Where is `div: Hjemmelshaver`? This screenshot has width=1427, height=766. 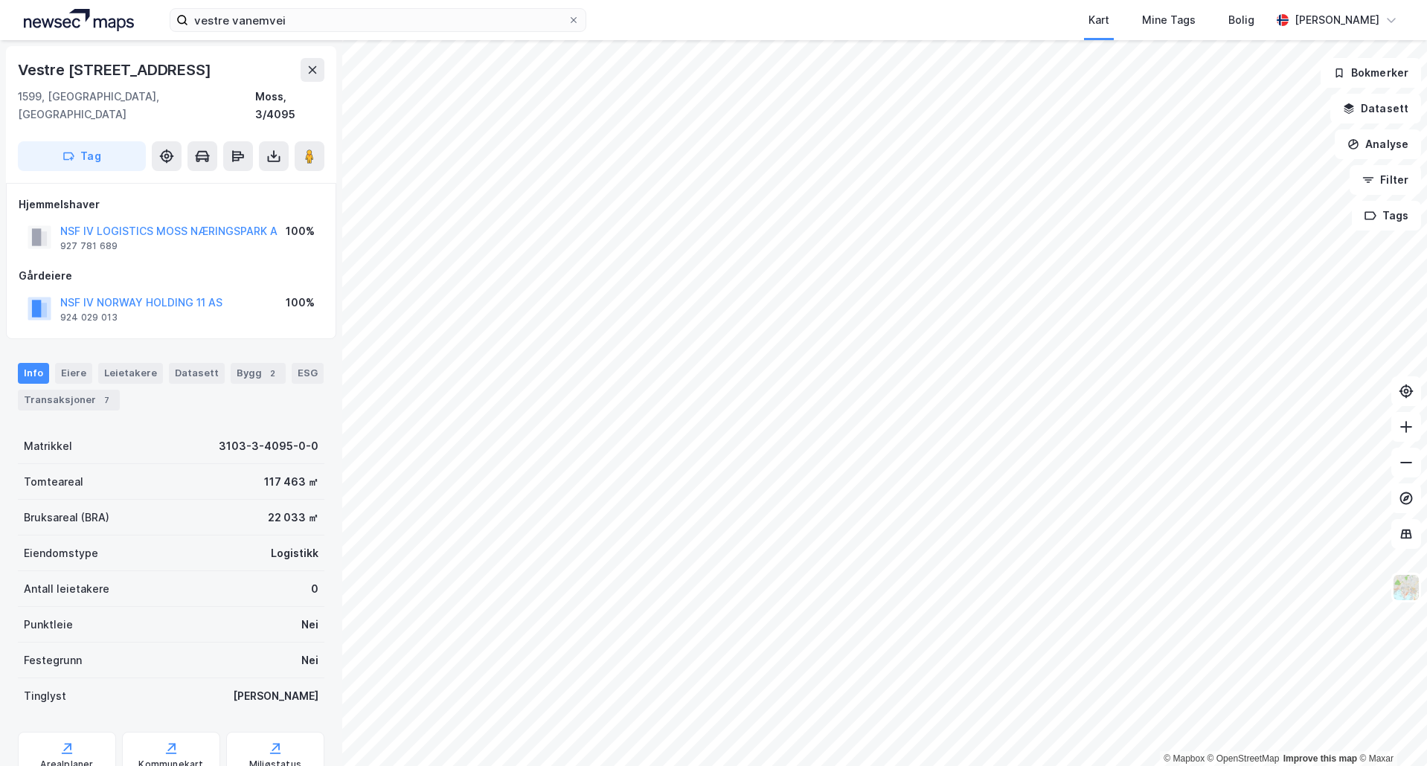
div: Hjemmelshaver is located at coordinates (171, 205).